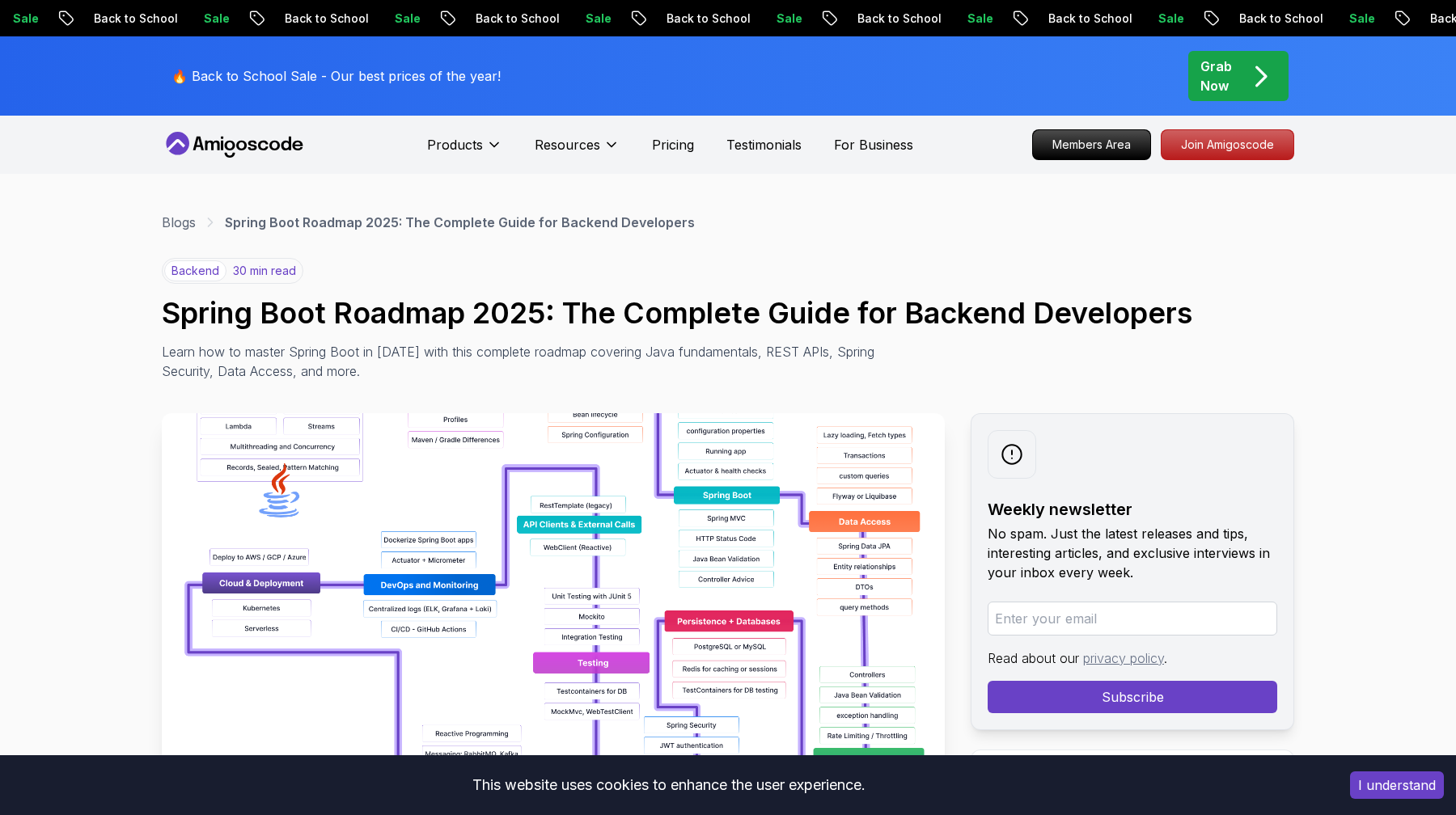 This screenshot has height=815, width=1456. Describe the element at coordinates (577, 151) in the screenshot. I see `button: Resources` at that location.